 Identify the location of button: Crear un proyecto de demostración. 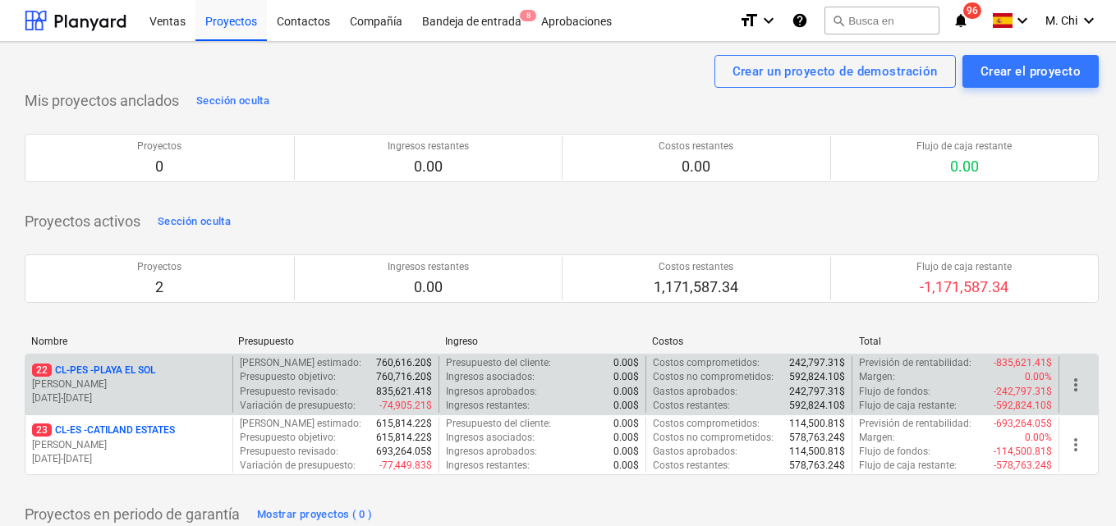
(835, 71).